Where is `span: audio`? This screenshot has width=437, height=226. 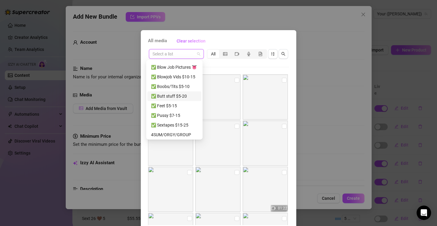
span: audio is located at coordinates (248, 54).